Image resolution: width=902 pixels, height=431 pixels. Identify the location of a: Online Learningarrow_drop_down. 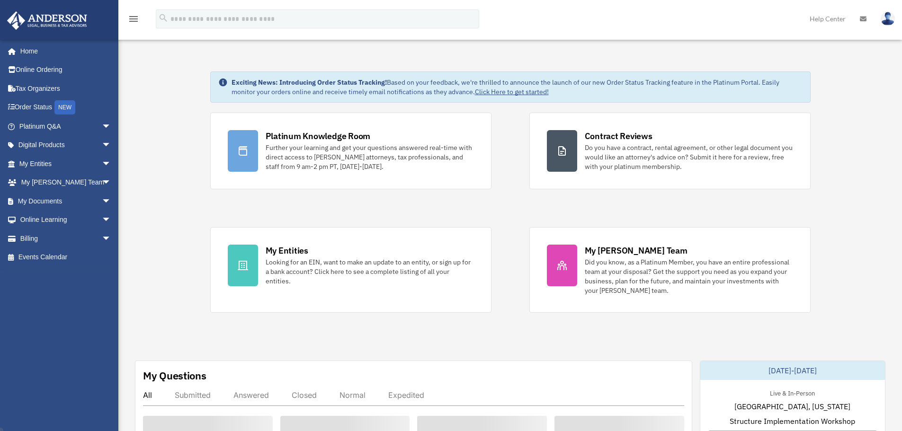
(66, 220).